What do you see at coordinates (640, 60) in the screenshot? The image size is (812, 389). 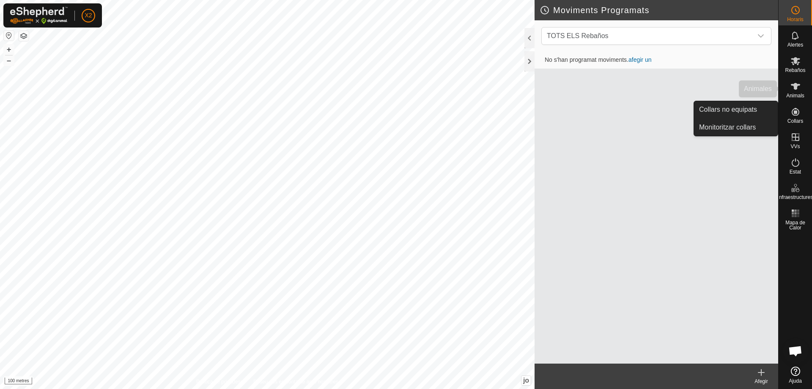 I see `font: afegir un` at bounding box center [640, 60].